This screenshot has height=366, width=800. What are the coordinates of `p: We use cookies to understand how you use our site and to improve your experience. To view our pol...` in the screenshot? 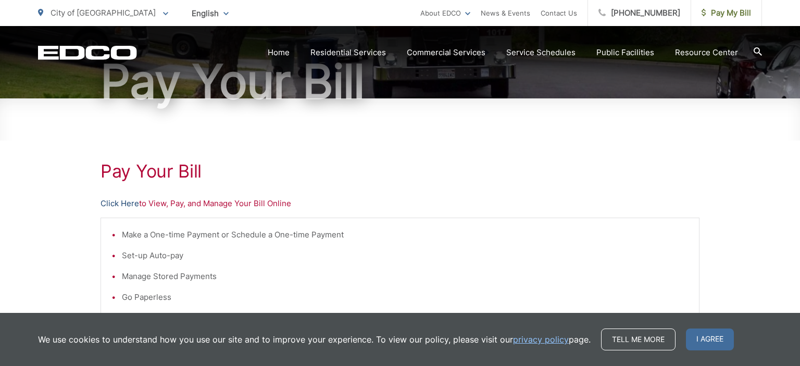 It's located at (314, 339).